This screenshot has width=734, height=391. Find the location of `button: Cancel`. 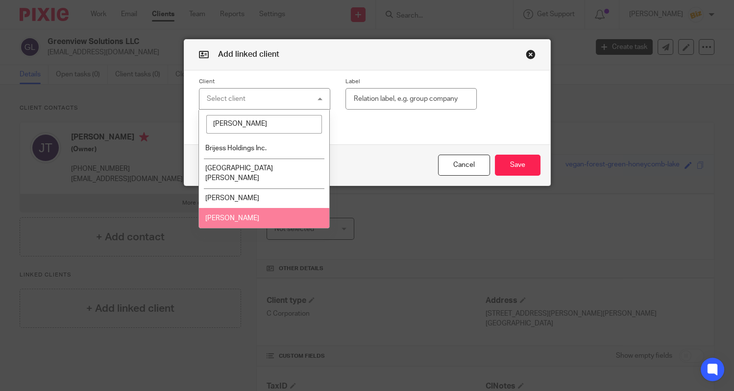

button: Cancel is located at coordinates (464, 165).